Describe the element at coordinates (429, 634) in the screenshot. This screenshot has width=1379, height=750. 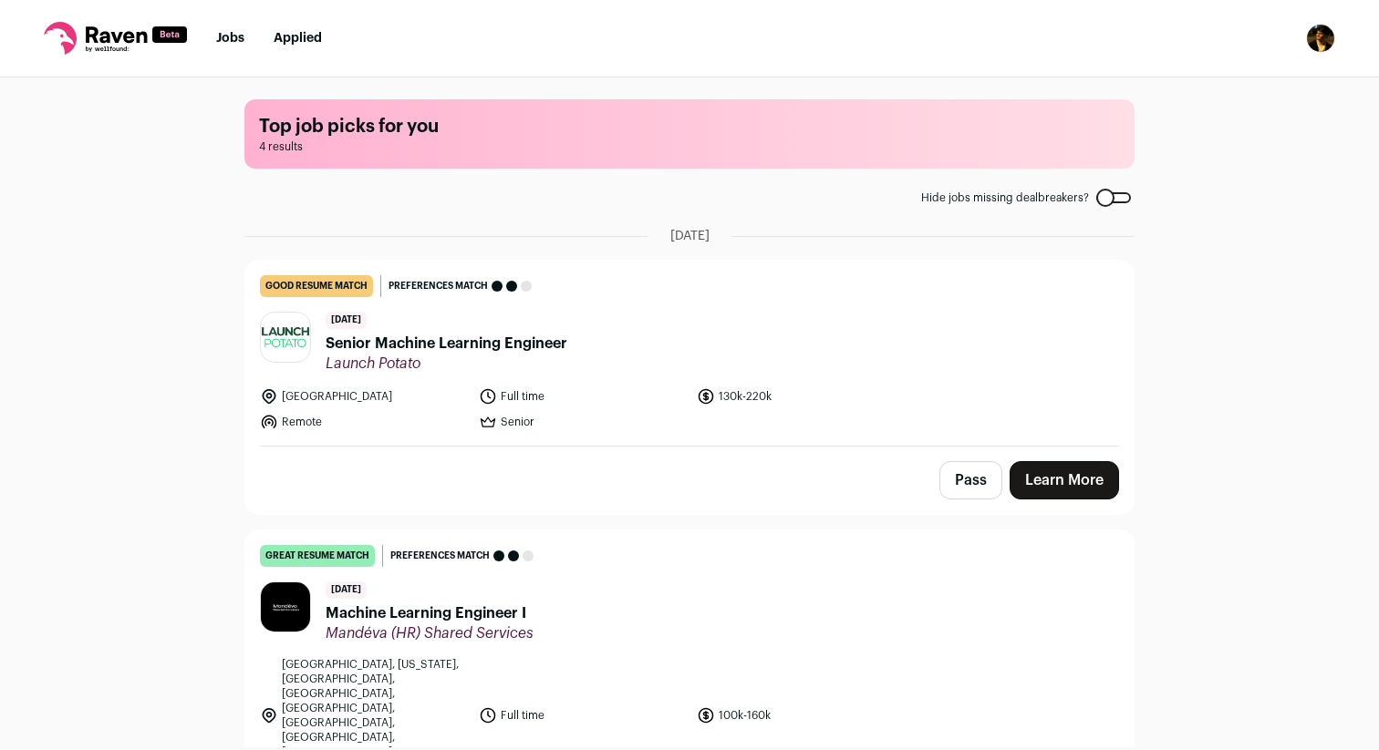
I see `span: Mandéva (HR) Shared Services` at that location.